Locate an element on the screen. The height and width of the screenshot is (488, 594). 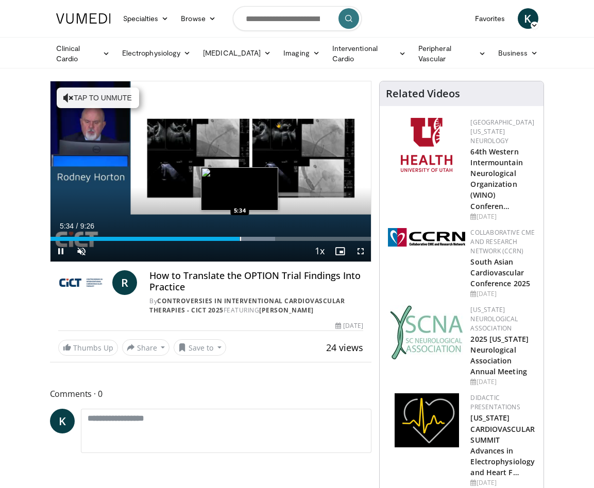
input: Search topics, interventions is located at coordinates (297, 19).